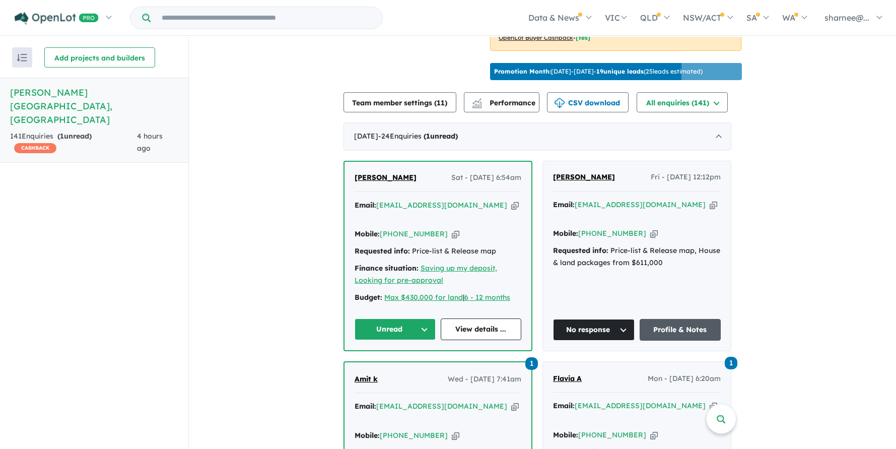  I want to click on a: Profile & Notes, so click(681, 329).